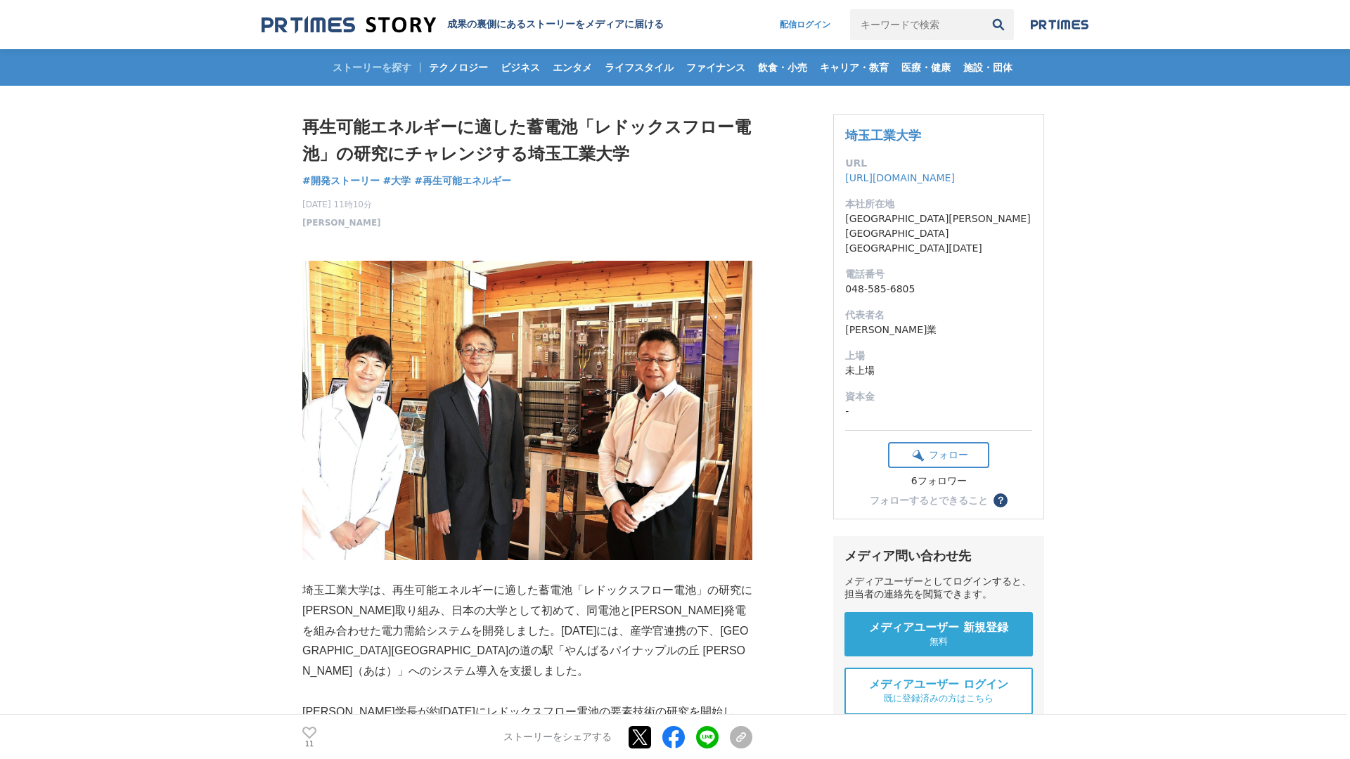  Describe the element at coordinates (783, 67) in the screenshot. I see `a: 飲食・小売` at that location.